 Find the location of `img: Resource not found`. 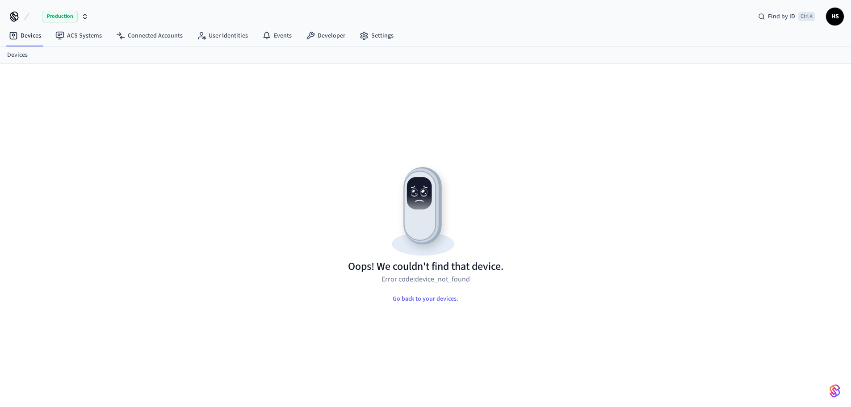

img: Resource not found is located at coordinates (426, 210).